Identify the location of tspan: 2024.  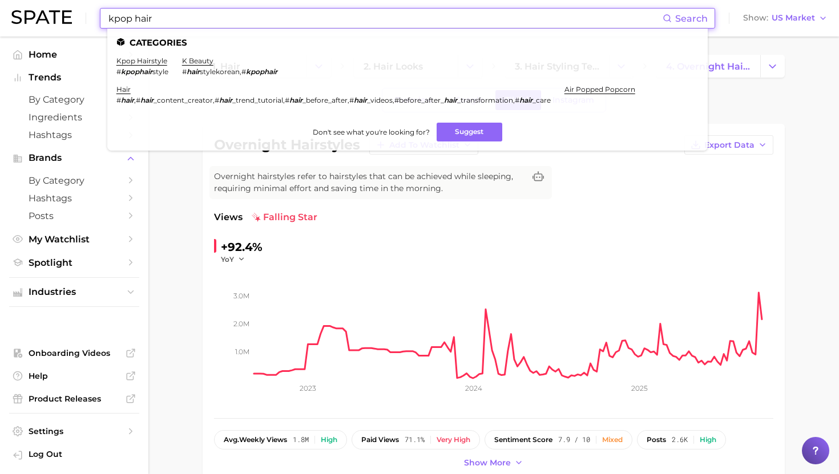
(474, 388).